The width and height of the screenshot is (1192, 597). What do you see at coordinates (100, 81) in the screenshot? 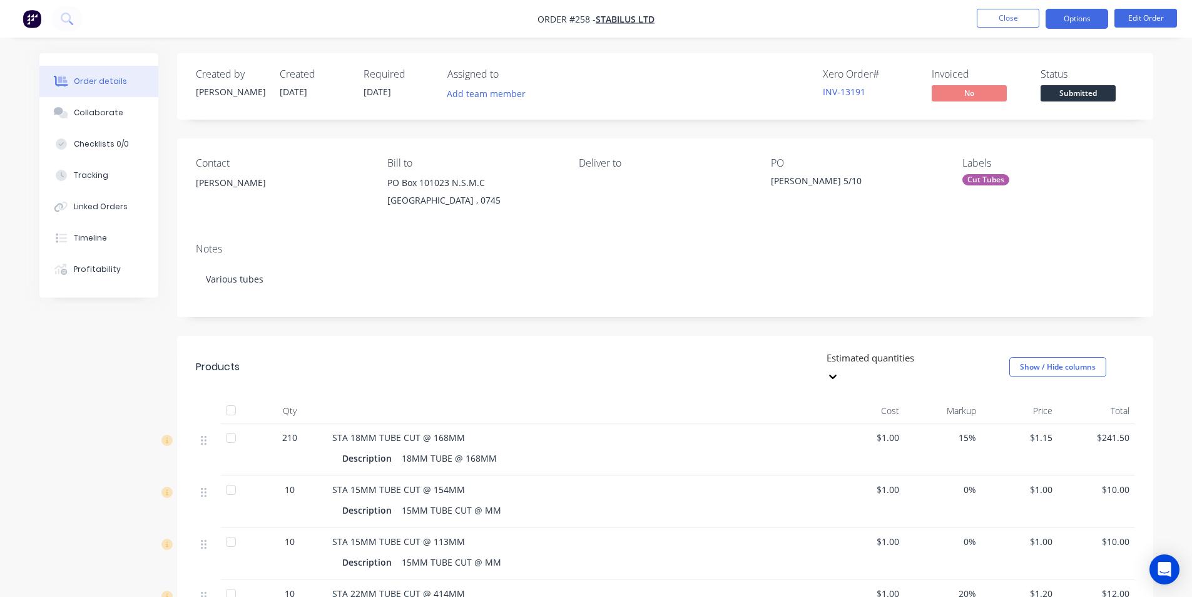
I see `div: Order details` at bounding box center [100, 81].